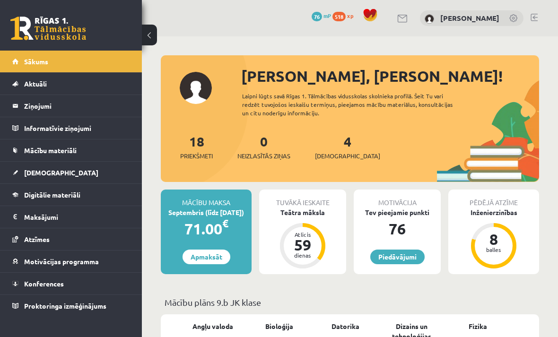 This screenshot has width=558, height=337. What do you see at coordinates (494, 239) in the screenshot?
I see `div: 8` at bounding box center [494, 239].